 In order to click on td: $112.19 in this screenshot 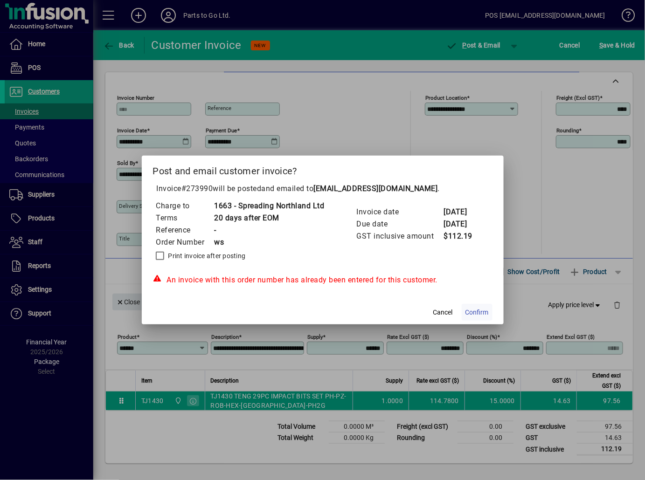, I will do `click(462, 236)`.